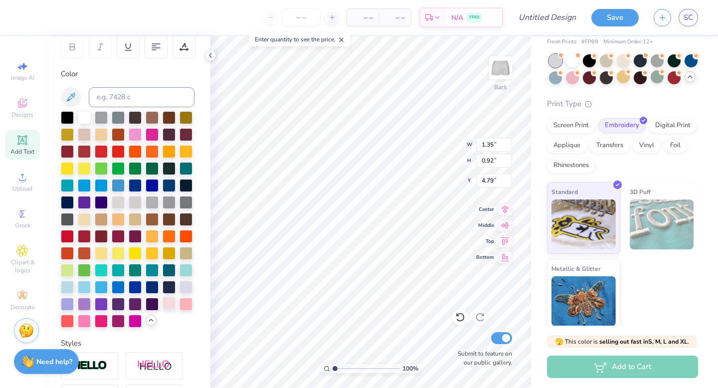  What do you see at coordinates (589, 42) in the screenshot?
I see `span: # FP89` at bounding box center [589, 42].